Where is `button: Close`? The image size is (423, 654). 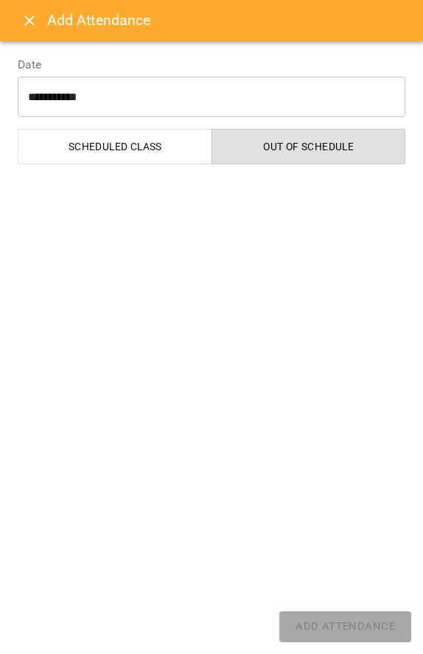 button: Close is located at coordinates (29, 21).